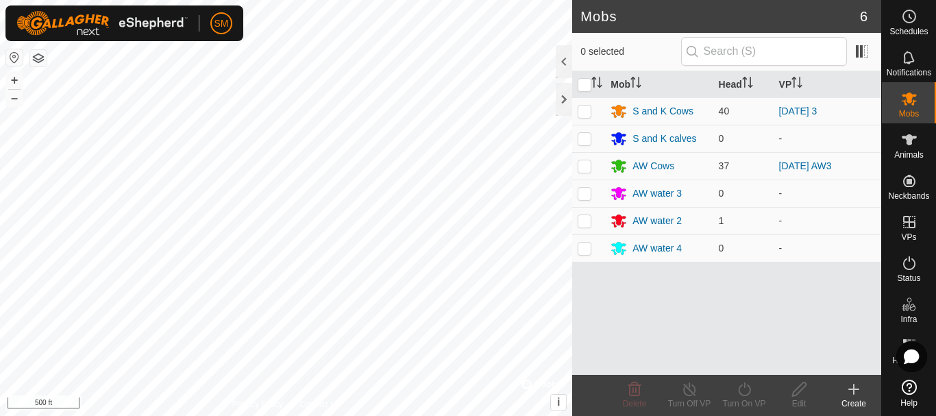 This screenshot has width=936, height=416. I want to click on span: Mobs, so click(909, 114).